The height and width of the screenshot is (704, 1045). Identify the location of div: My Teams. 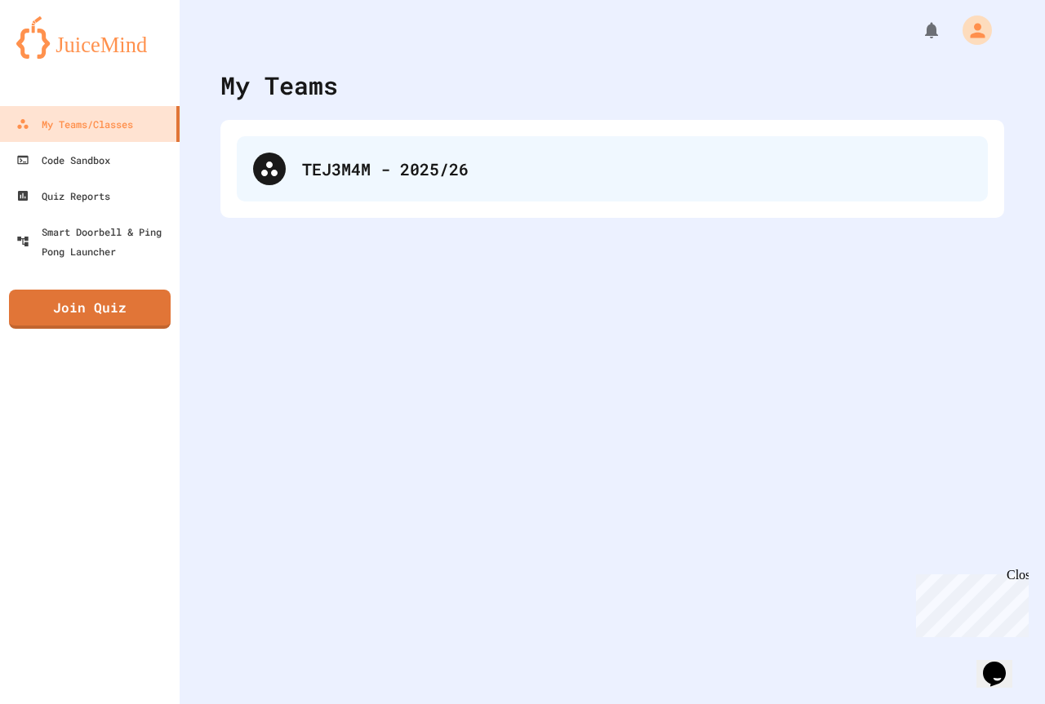
(279, 85).